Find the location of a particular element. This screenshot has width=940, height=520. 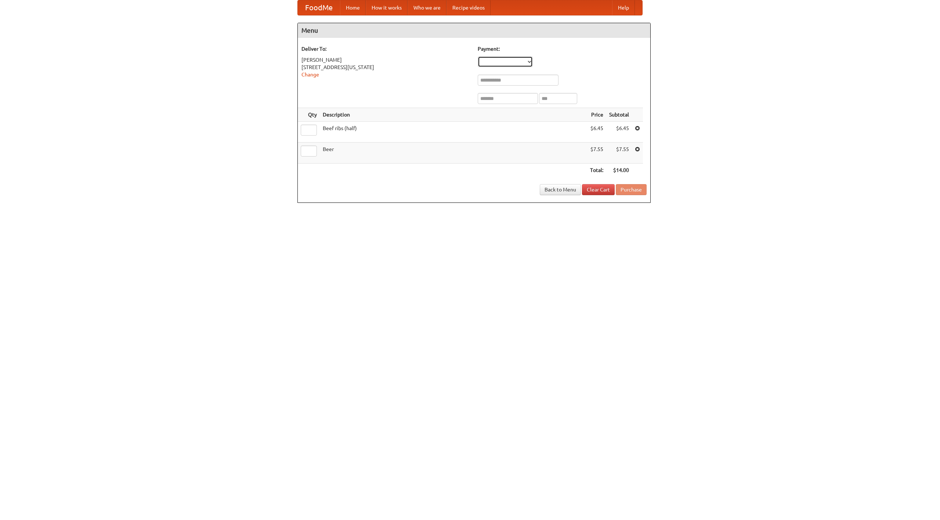

button: Purchase is located at coordinates (631, 189).